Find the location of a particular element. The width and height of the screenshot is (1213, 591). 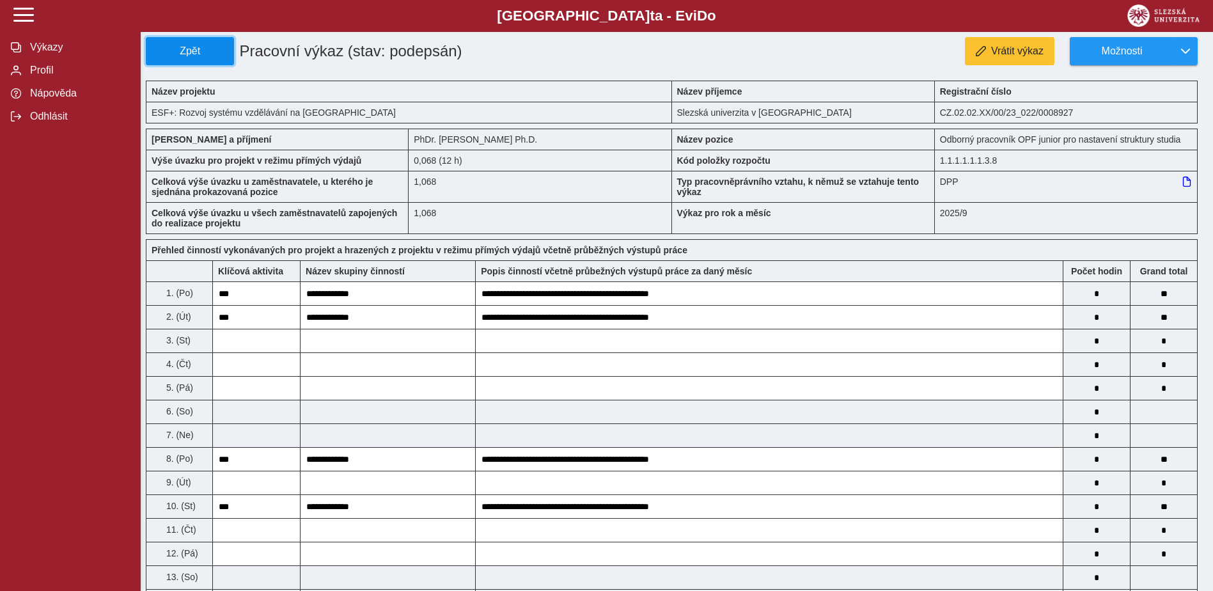

span: 13. (So) is located at coordinates (181, 577).